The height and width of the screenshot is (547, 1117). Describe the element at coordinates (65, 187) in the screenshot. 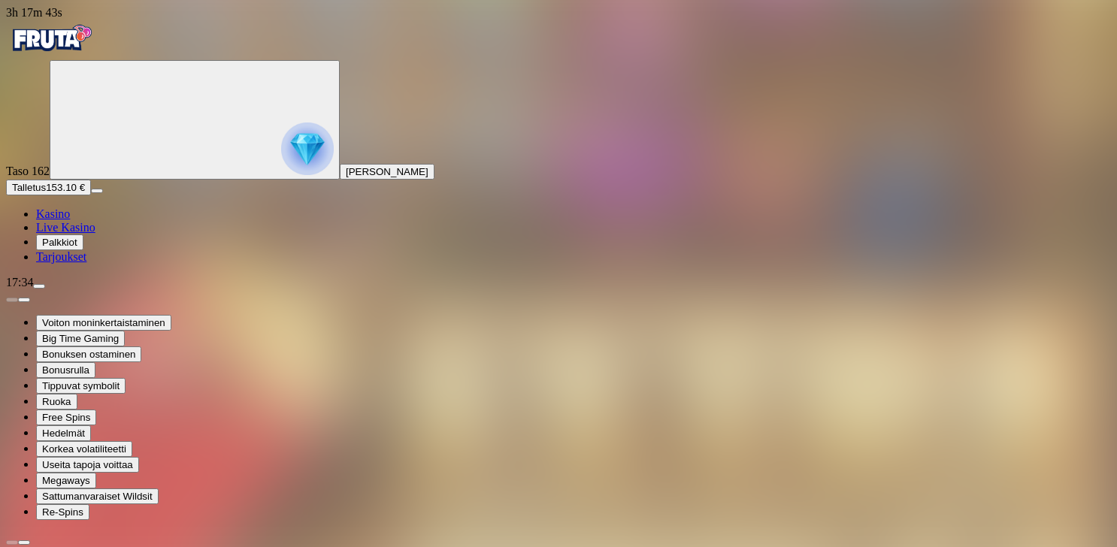

I see `span: 153.10 €` at that location.